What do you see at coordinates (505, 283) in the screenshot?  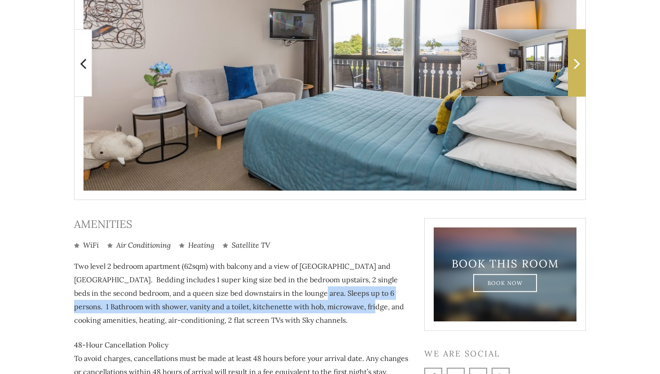 I see `a: Book Now` at bounding box center [505, 283].